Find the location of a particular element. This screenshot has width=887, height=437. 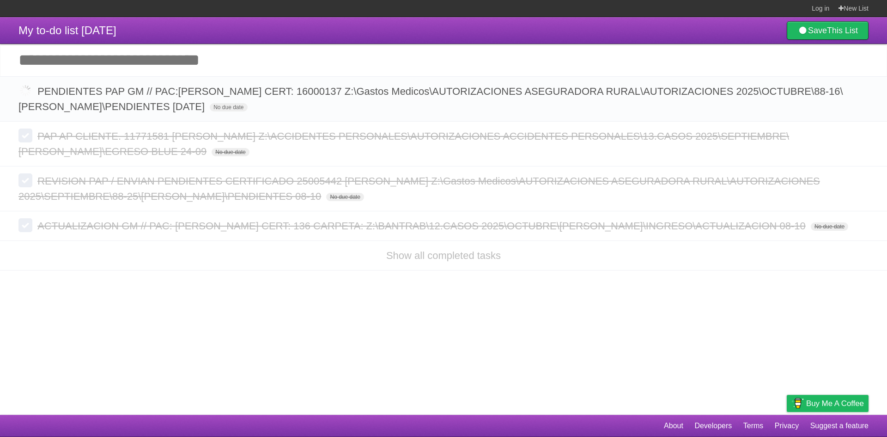

a: SaveThis List is located at coordinates (828, 30).